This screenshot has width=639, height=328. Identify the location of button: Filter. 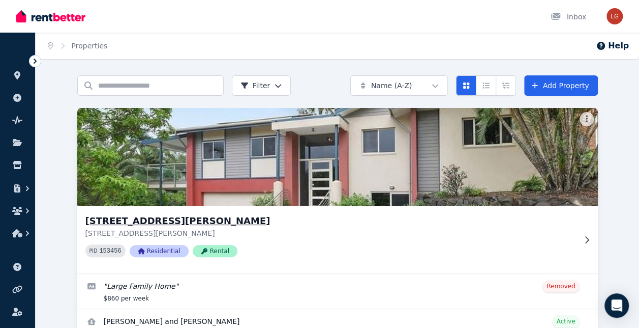
(261, 85).